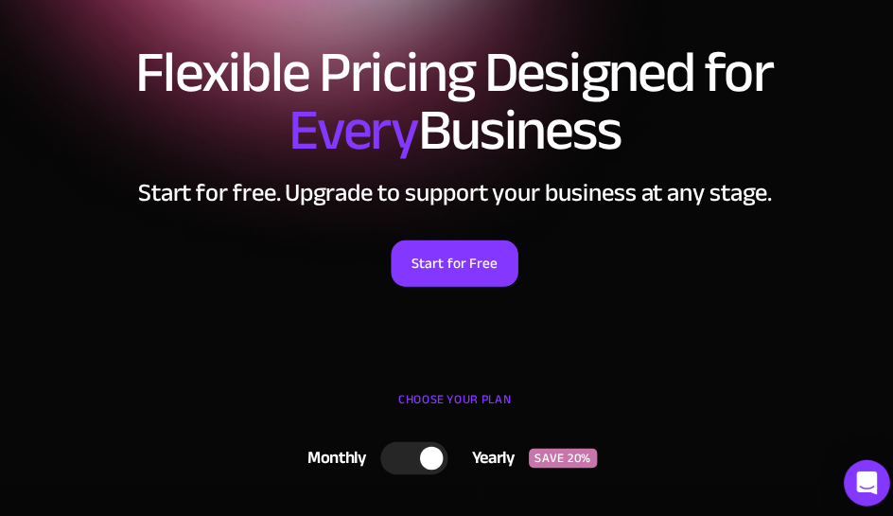  I want to click on a: Start for Free, so click(447, 258).